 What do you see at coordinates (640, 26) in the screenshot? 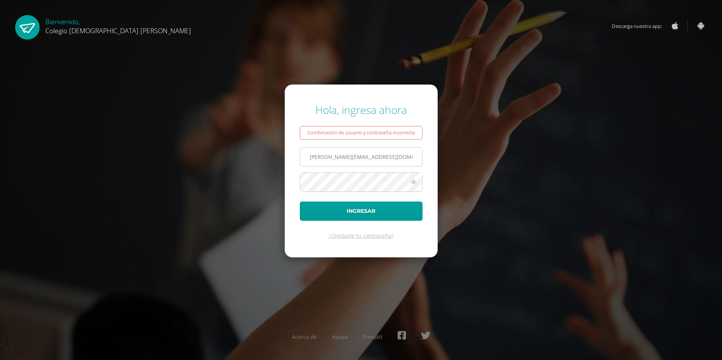
I see `span: Descarga nuestra app:` at bounding box center [640, 26].